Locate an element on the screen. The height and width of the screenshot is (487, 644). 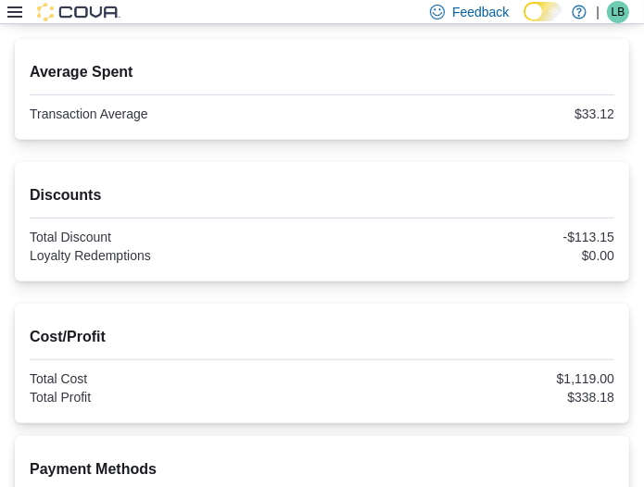
div: Total Discount is located at coordinates (174, 237).